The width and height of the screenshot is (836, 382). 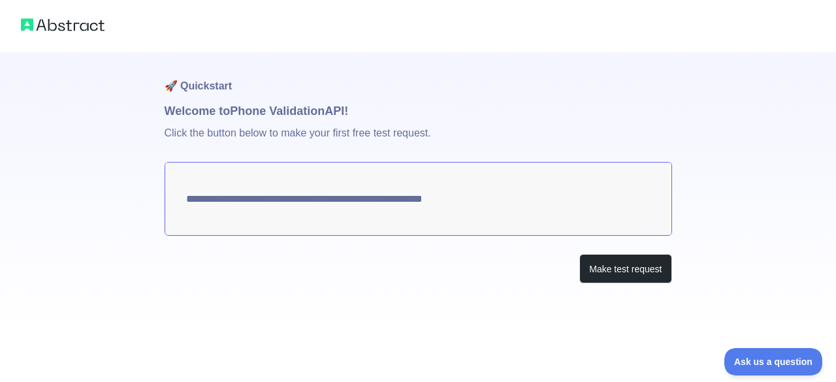 What do you see at coordinates (625, 268) in the screenshot?
I see `button: Make test request` at bounding box center [625, 268].